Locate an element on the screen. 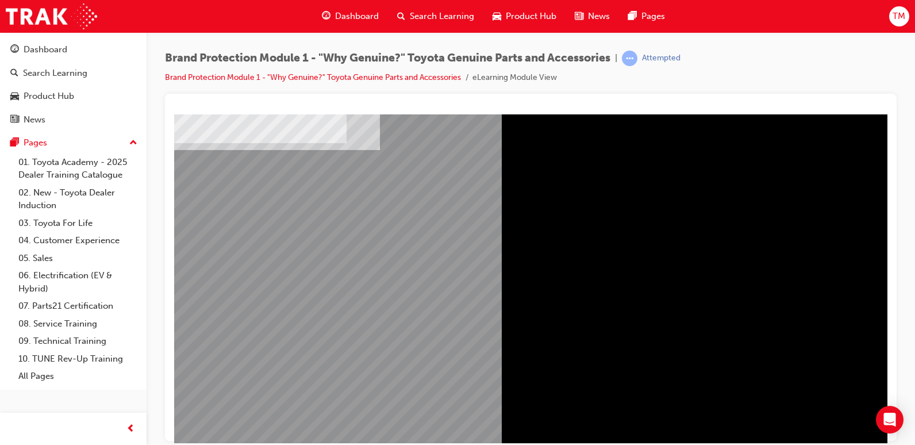  a: 10. TUNE Rev-Up Training is located at coordinates (78, 358).